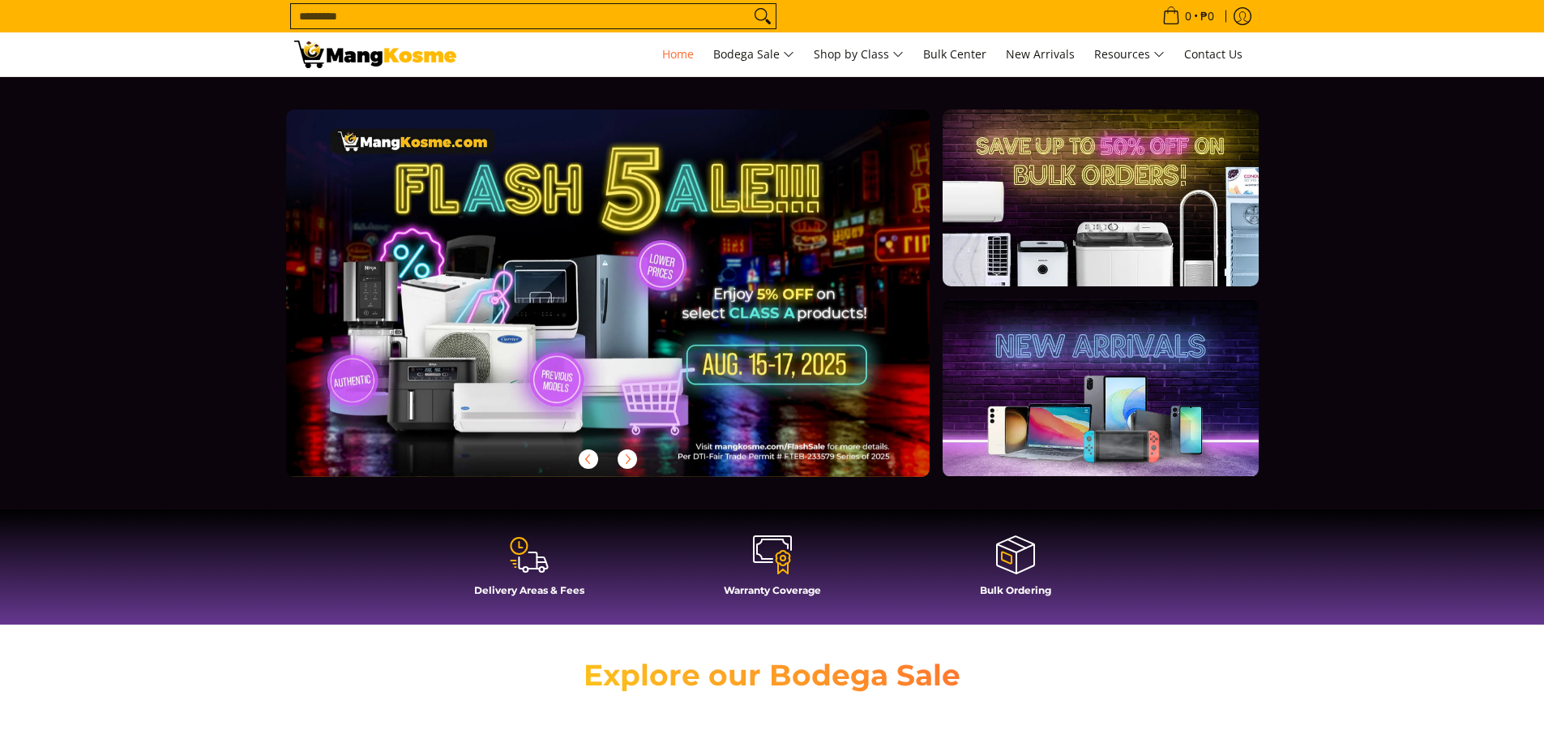 This screenshot has height=739, width=1544. I want to click on button: Search, so click(763, 16).